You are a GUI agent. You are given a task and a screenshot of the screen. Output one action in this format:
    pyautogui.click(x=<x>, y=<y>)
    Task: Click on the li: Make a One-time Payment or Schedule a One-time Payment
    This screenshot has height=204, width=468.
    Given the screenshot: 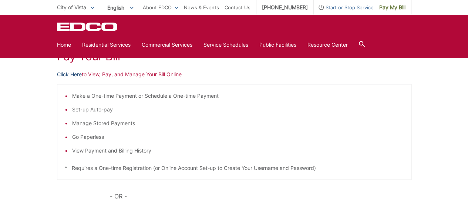 What is the action you would take?
    pyautogui.click(x=238, y=96)
    